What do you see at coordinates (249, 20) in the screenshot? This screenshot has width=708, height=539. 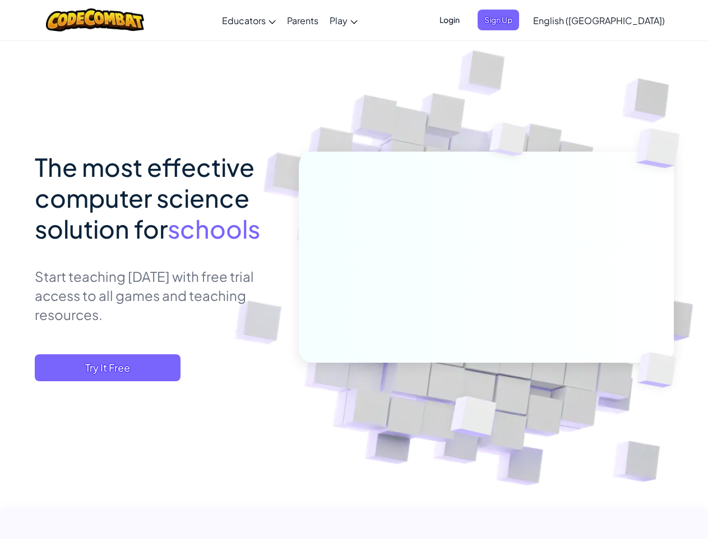 I see `a: Educators` at bounding box center [249, 20].